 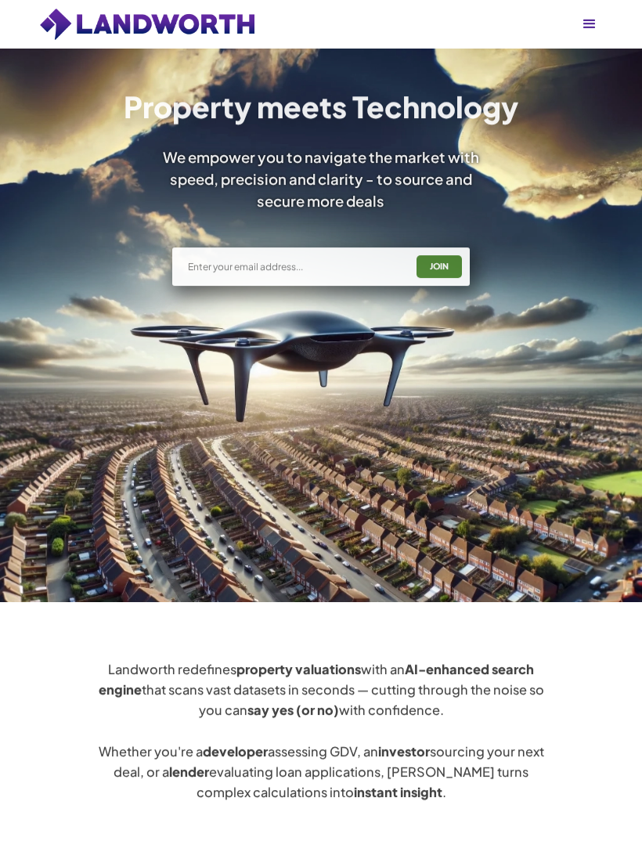 I want to click on div: menu, so click(x=590, y=24).